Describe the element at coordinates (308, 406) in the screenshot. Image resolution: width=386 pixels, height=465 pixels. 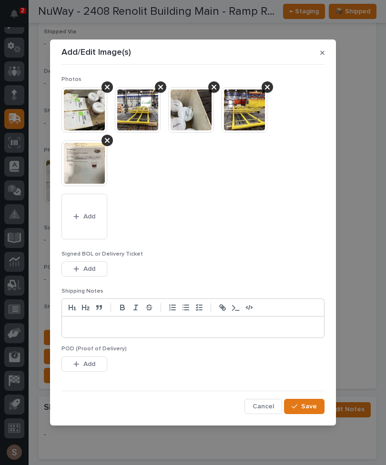
I see `span: Save` at that location.